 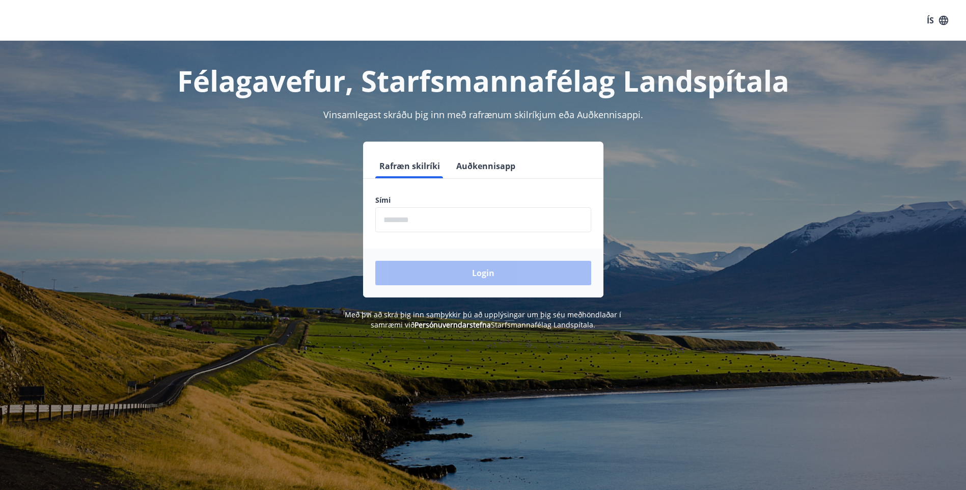 I want to click on button: Rafræn skilríki, so click(x=409, y=166).